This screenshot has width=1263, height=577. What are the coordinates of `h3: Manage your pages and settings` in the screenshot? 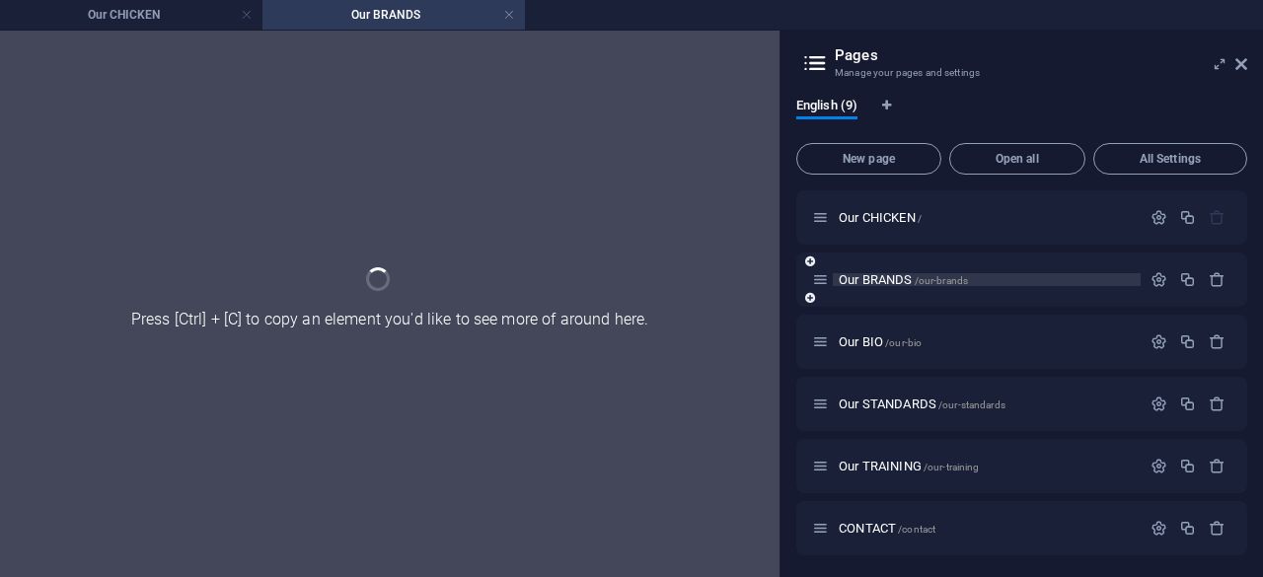 It's located at (1021, 73).